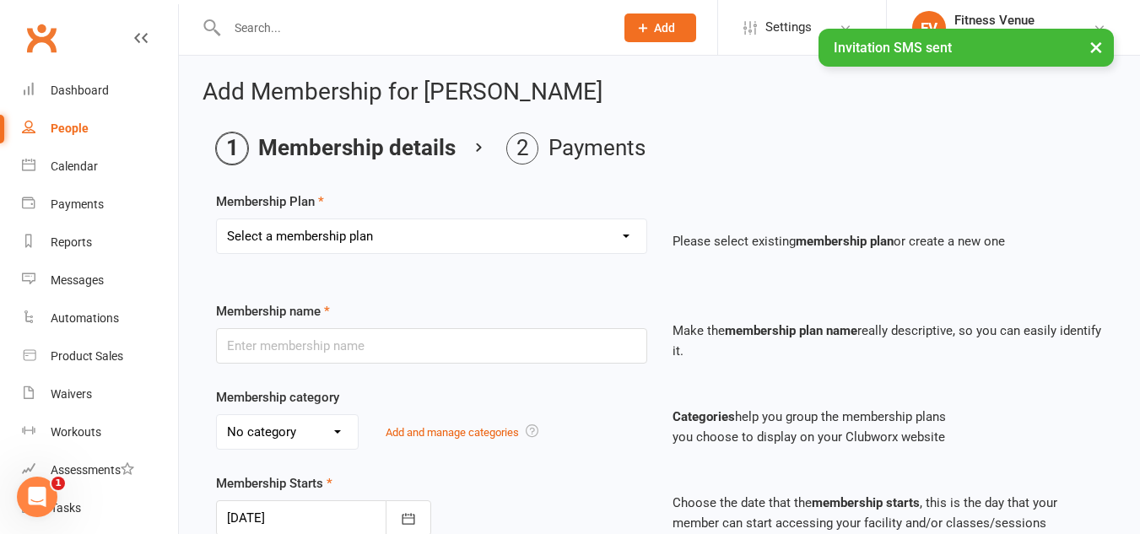 This screenshot has width=1140, height=534. Describe the element at coordinates (888, 341) in the screenshot. I see `p: Make the really descriptive, so you can easily identify it.` at that location.